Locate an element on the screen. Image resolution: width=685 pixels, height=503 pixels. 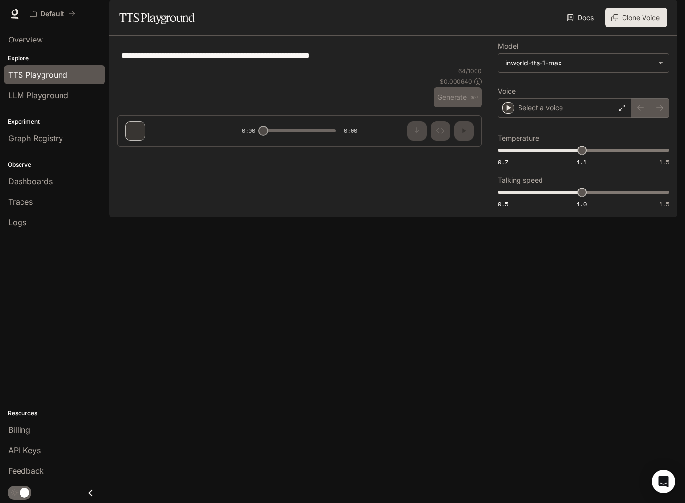
span: 1.0 is located at coordinates (582, 204).